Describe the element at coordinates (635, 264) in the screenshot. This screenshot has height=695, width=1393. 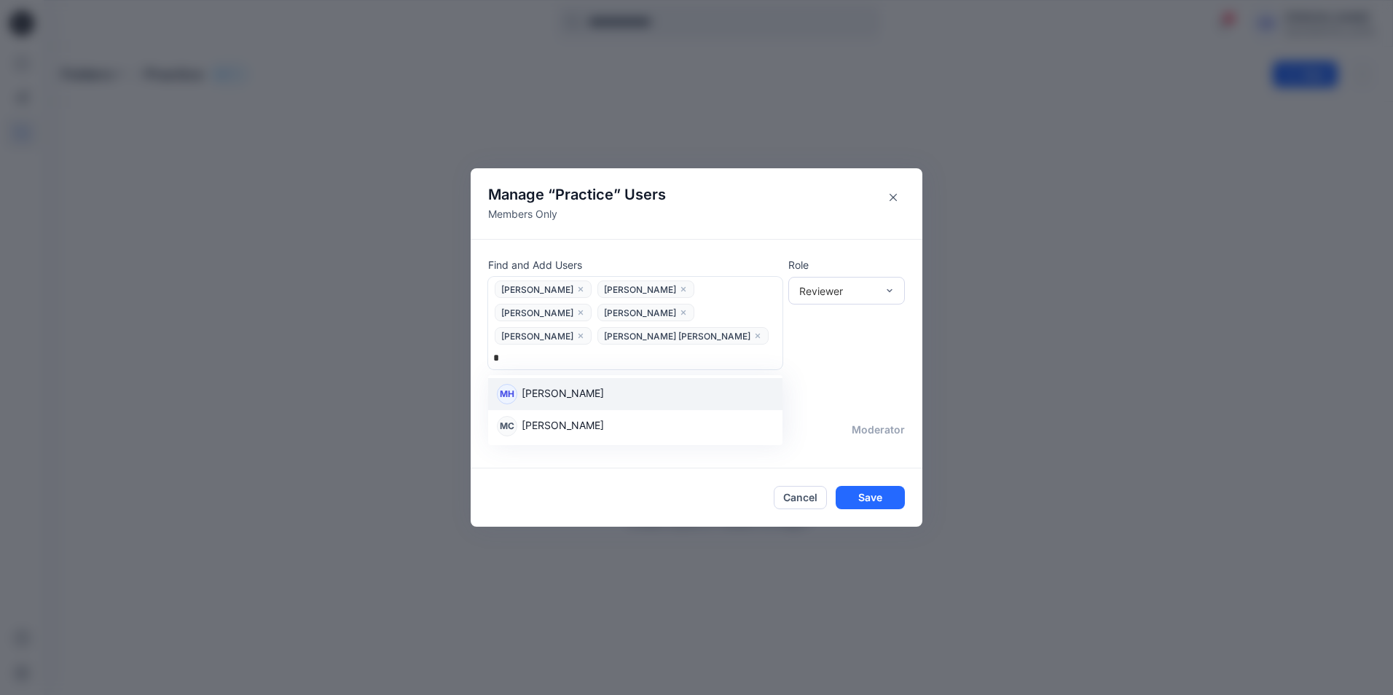
I see `p: Find and Add Users` at that location.